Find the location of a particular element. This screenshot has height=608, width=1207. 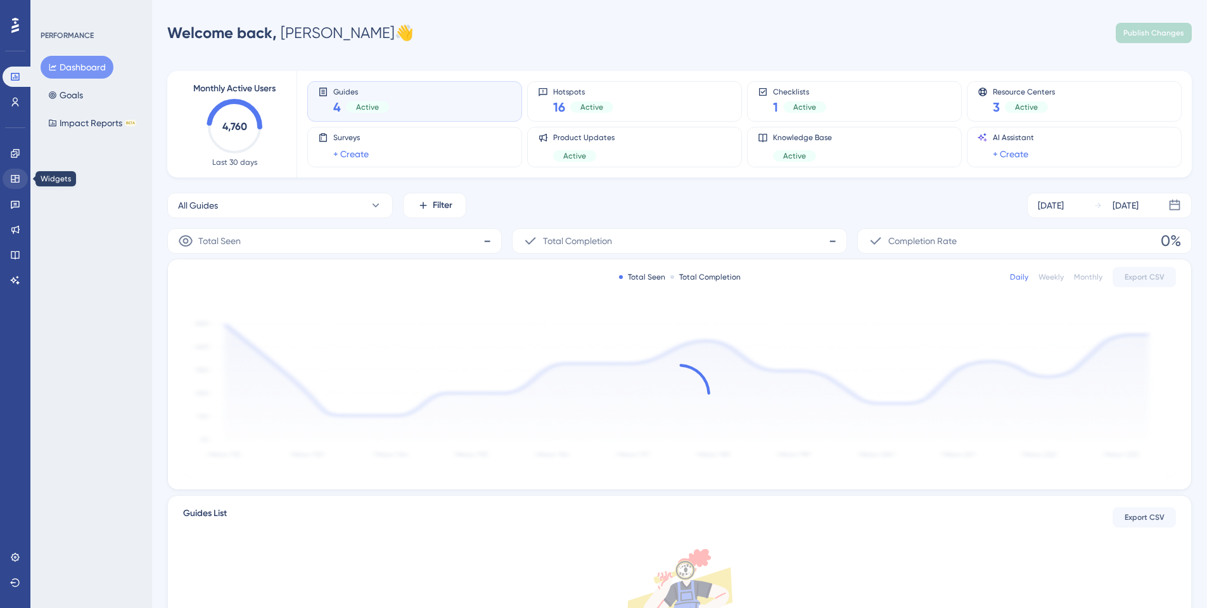

span: Monthly Active Users is located at coordinates (234, 89).